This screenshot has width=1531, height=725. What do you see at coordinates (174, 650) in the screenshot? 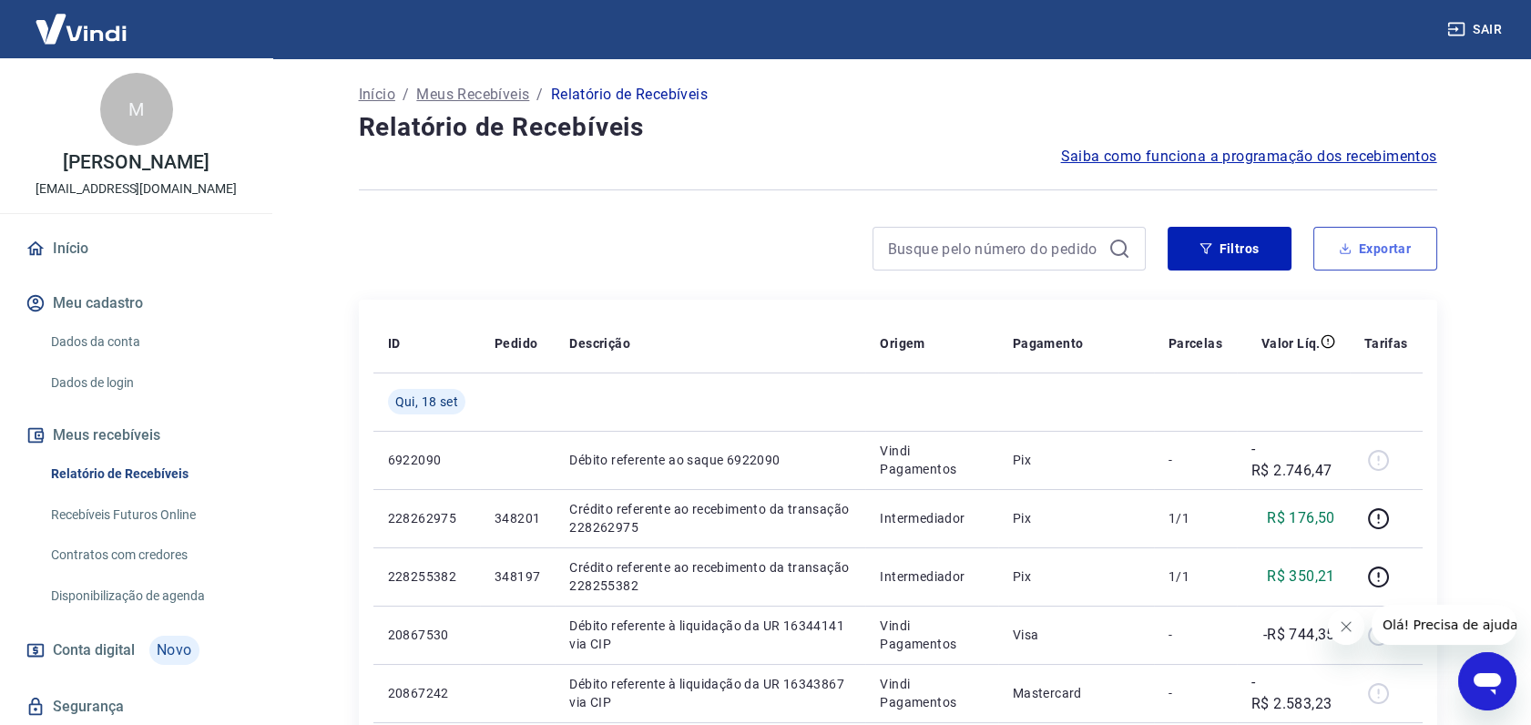
I see `span: Novo` at bounding box center [174, 650].